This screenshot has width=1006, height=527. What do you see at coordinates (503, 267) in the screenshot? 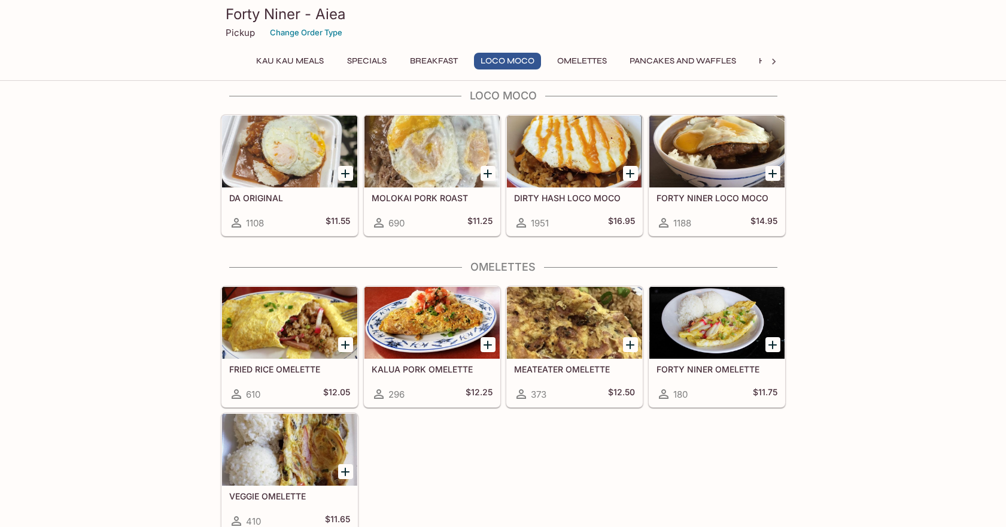
I see `h4: Omelettes` at bounding box center [503, 267].